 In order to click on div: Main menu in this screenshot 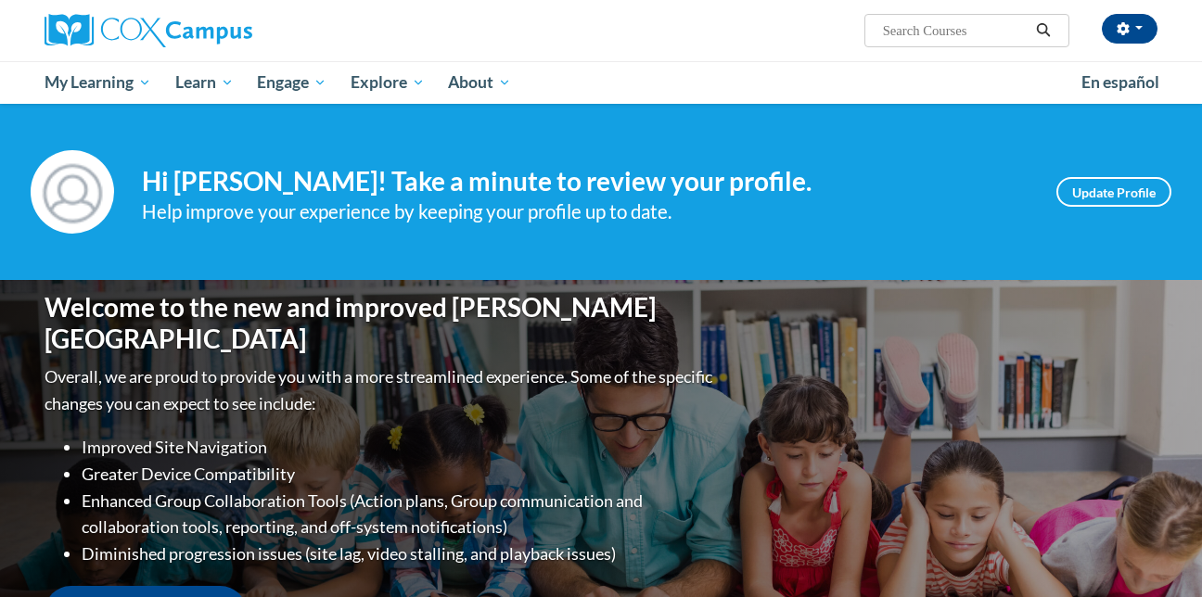, I will do `click(601, 83)`.